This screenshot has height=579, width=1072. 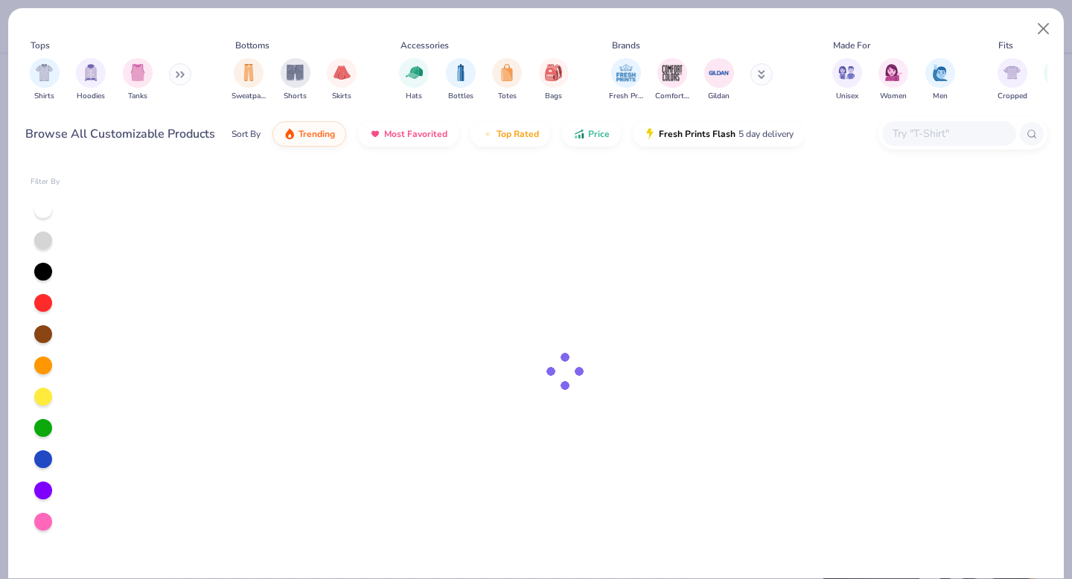 I want to click on img: most_fav.gif, so click(x=375, y=134).